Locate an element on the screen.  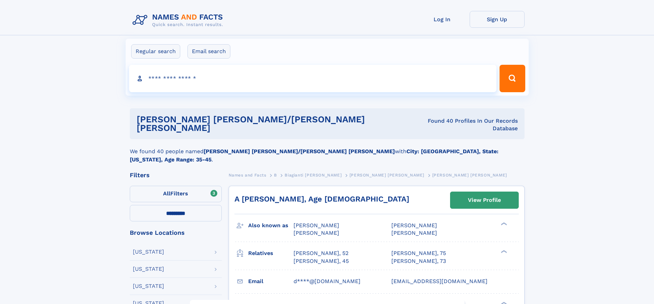
label: Email search is located at coordinates (209, 51).